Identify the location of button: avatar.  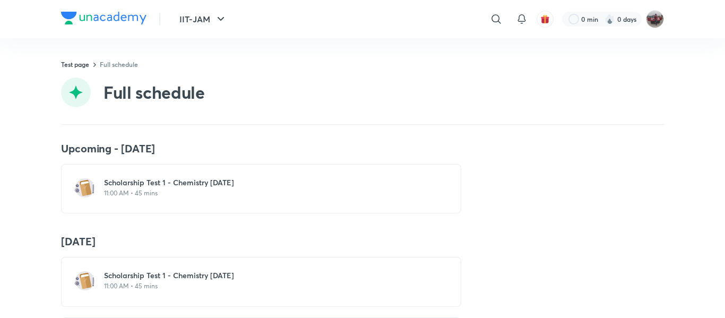
(545, 19).